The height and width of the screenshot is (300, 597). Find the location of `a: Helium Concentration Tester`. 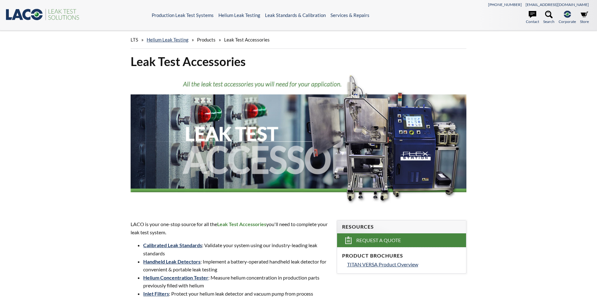

a: Helium Concentration Tester is located at coordinates (176, 278).